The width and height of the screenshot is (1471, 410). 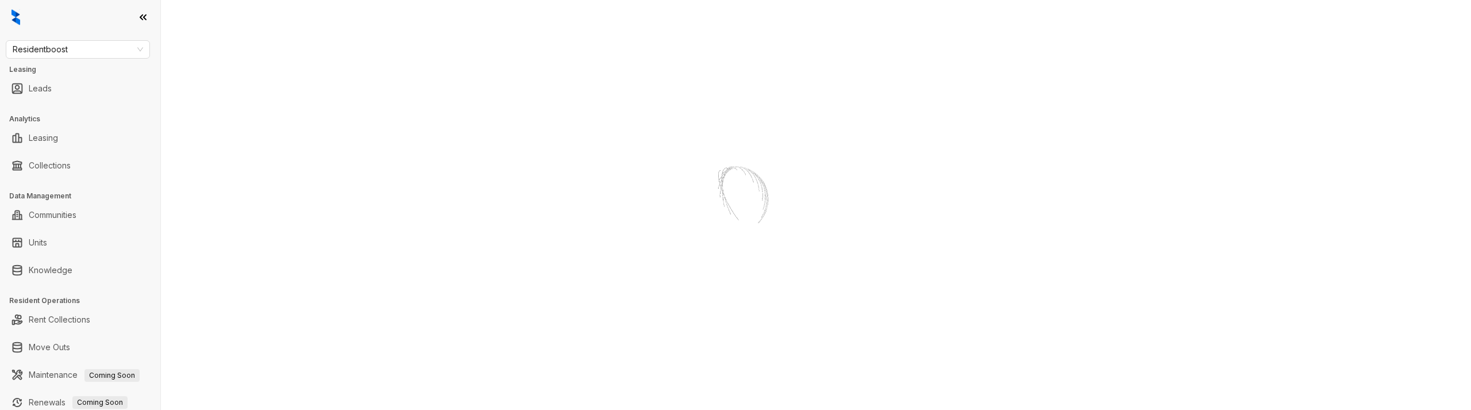 I want to click on a: Units, so click(x=38, y=242).